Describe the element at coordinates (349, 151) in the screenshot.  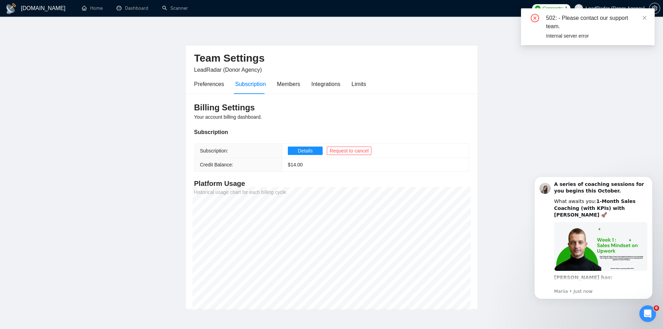
I see `span: Request to cancel` at that location.